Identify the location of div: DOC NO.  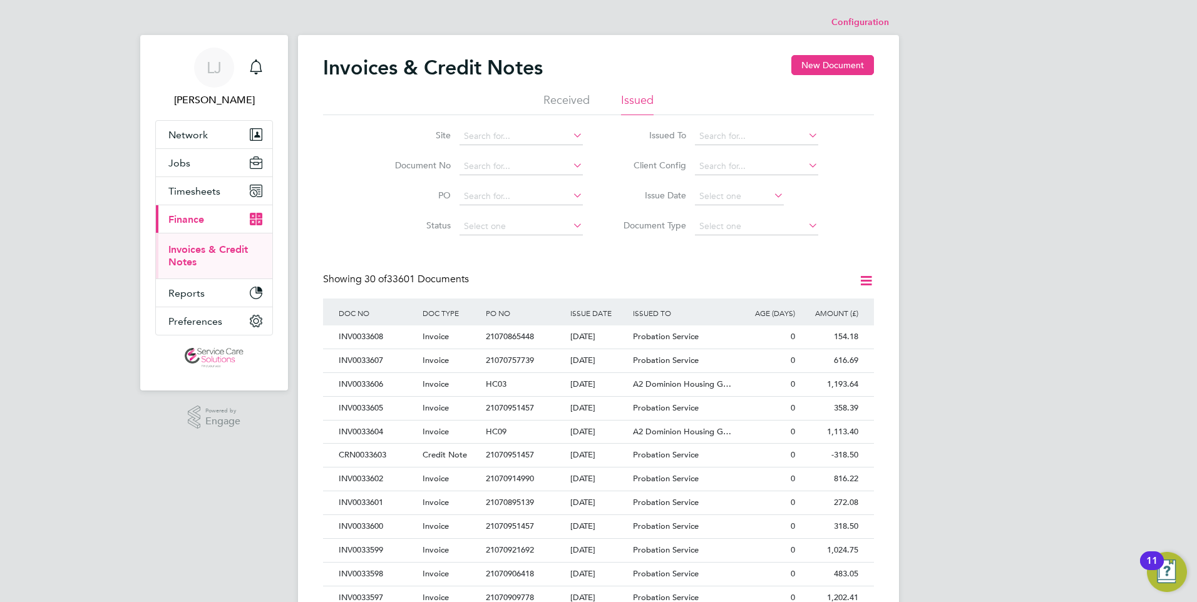
(378, 313).